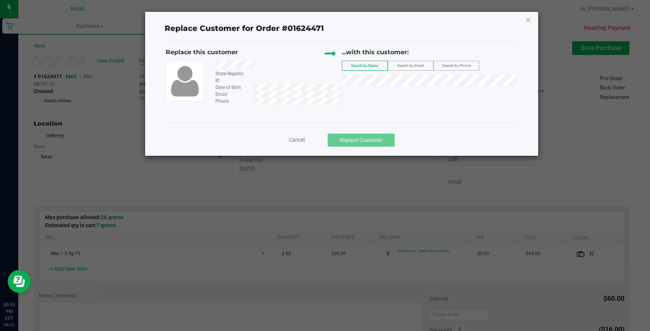  I want to click on img: user-icon.png, so click(185, 81).